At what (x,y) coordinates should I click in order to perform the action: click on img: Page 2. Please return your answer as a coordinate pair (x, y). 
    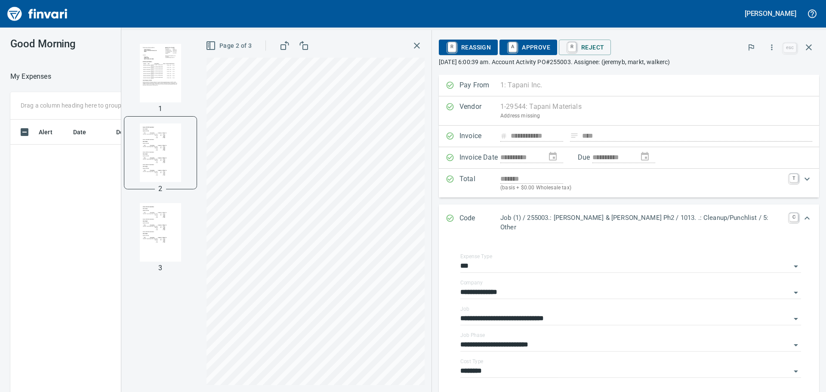
    Looking at the image, I should click on (161, 153).